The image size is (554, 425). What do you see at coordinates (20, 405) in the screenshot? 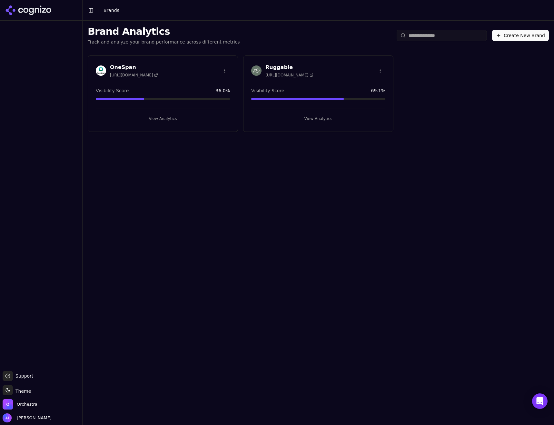
I see `button: Open organization switcher` at bounding box center [20, 405].